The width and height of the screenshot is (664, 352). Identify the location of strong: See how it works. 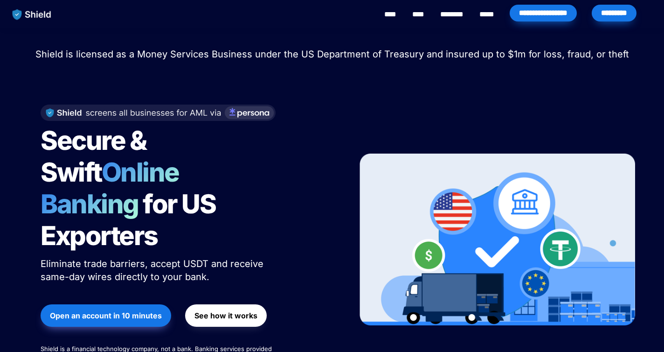
(226, 315).